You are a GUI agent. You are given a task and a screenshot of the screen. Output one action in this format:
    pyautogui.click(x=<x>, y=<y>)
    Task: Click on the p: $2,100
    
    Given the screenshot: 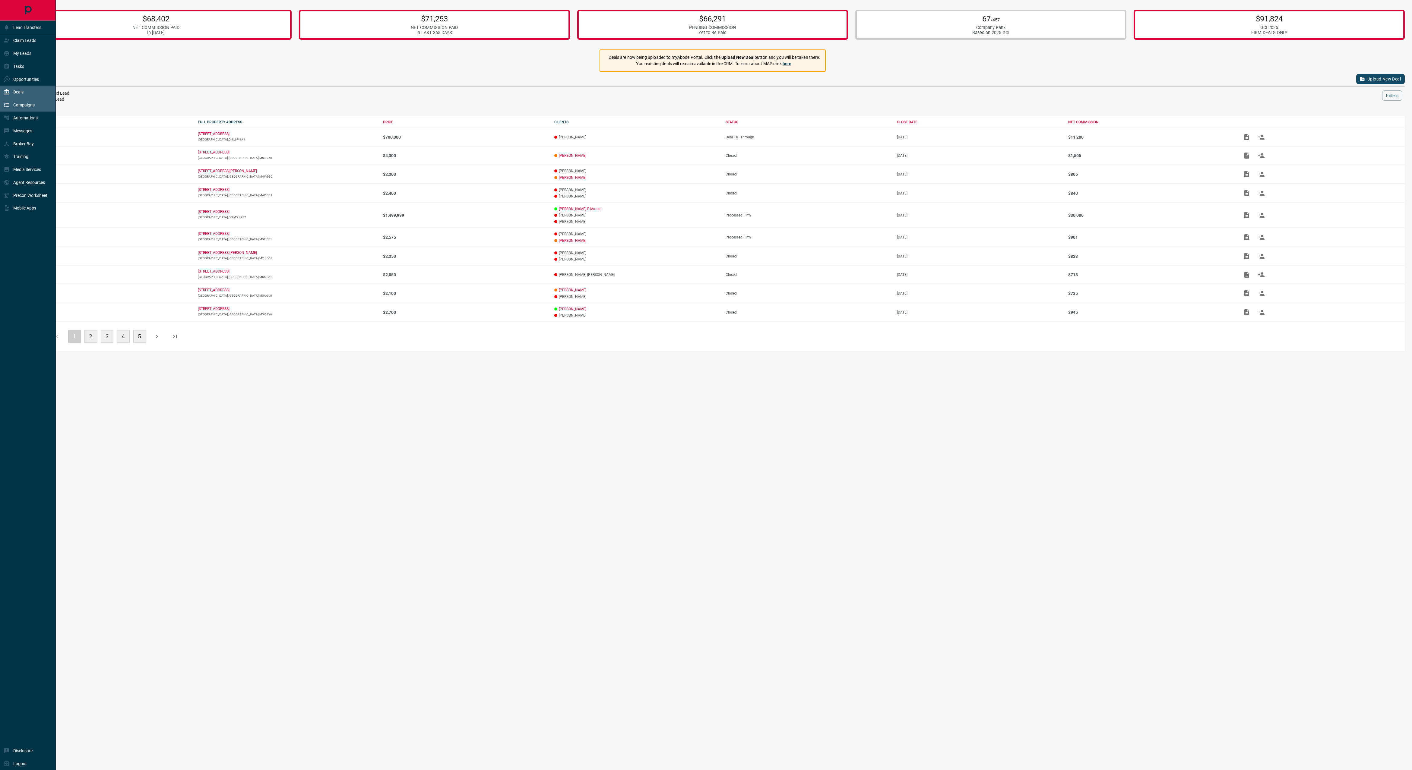 What is the action you would take?
    pyautogui.click(x=466, y=293)
    